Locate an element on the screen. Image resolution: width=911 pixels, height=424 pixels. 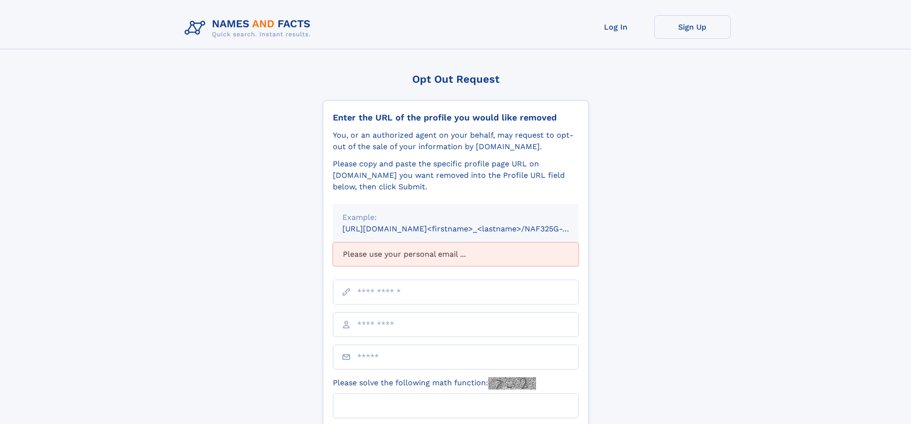
img: Logo Names and Facts is located at coordinates (250, 28).